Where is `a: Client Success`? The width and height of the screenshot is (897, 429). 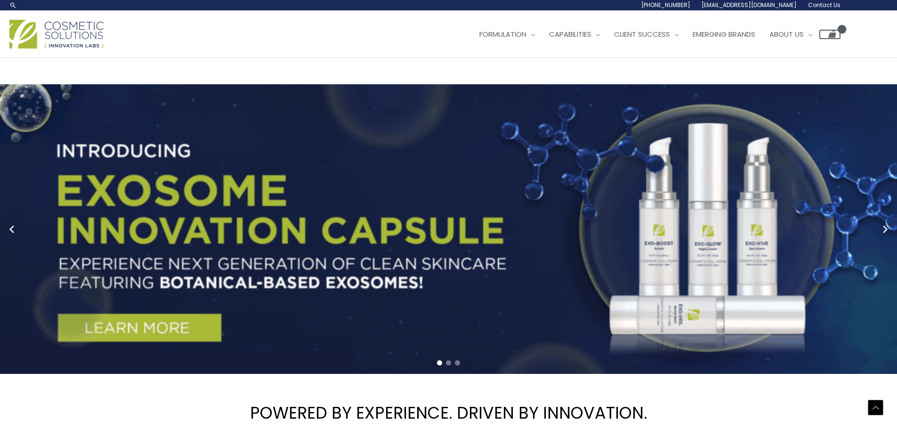
a: Client Success is located at coordinates (646, 34).